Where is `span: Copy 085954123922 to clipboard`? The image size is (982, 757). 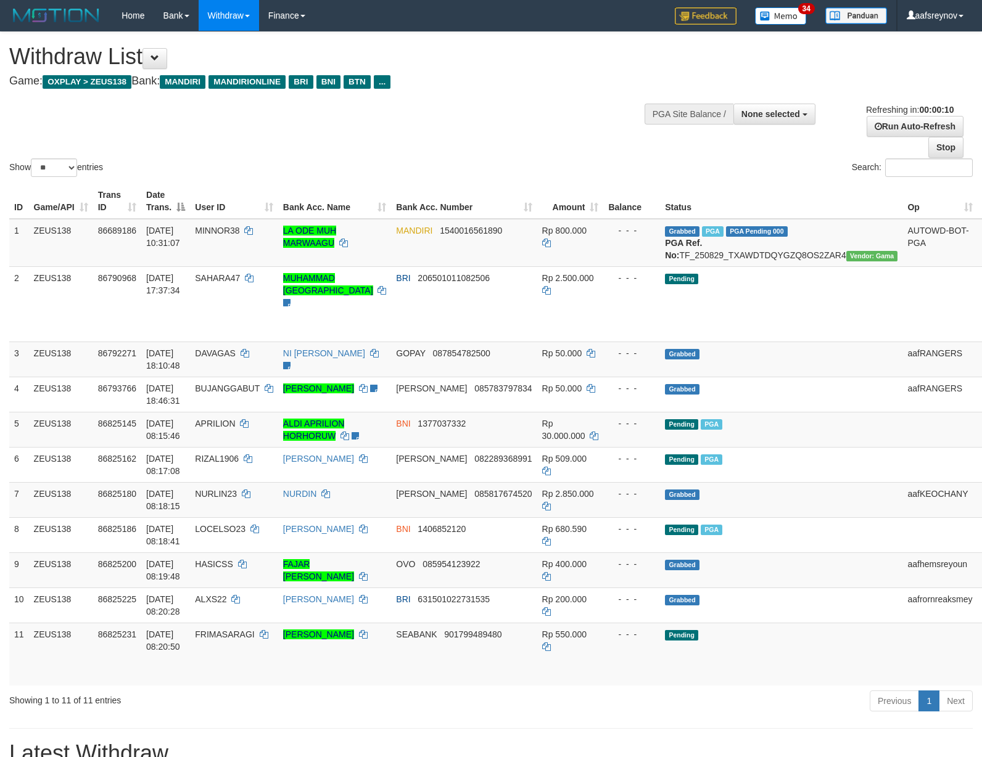 span: Copy 085954123922 to clipboard is located at coordinates (451, 564).